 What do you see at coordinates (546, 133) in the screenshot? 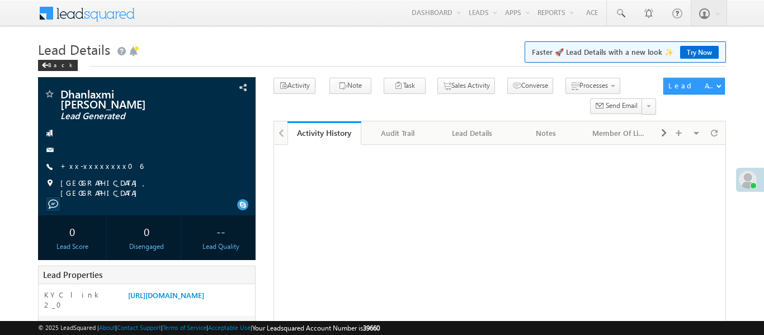
I see `div: Notes` at bounding box center [546, 133].